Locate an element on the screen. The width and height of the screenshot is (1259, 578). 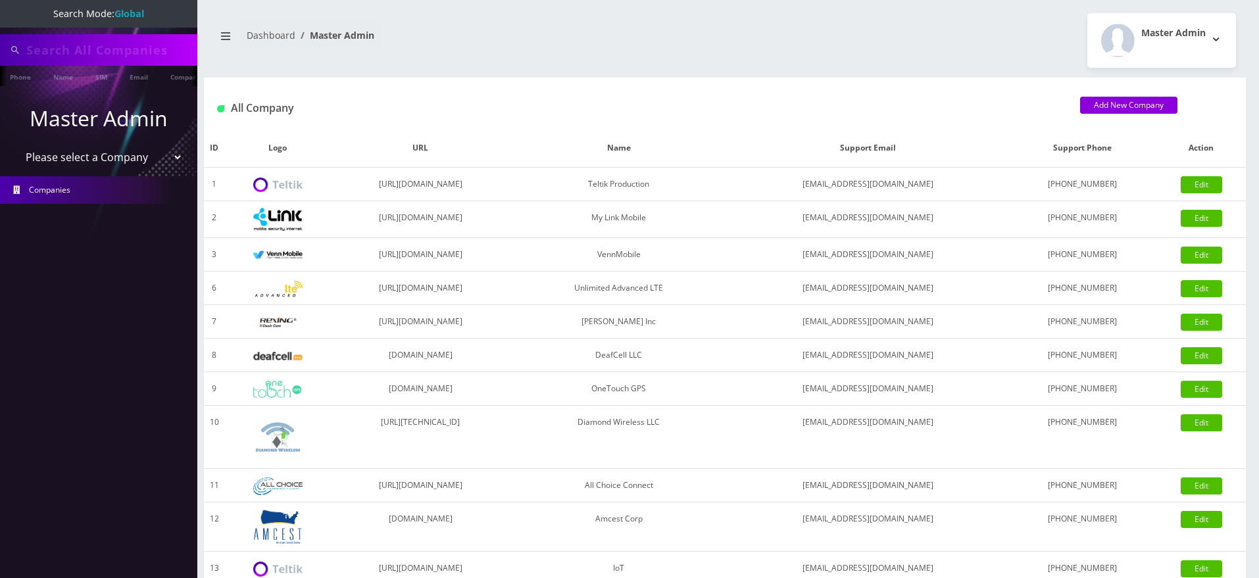
td: Diamond Wireless LLC is located at coordinates (618, 438).